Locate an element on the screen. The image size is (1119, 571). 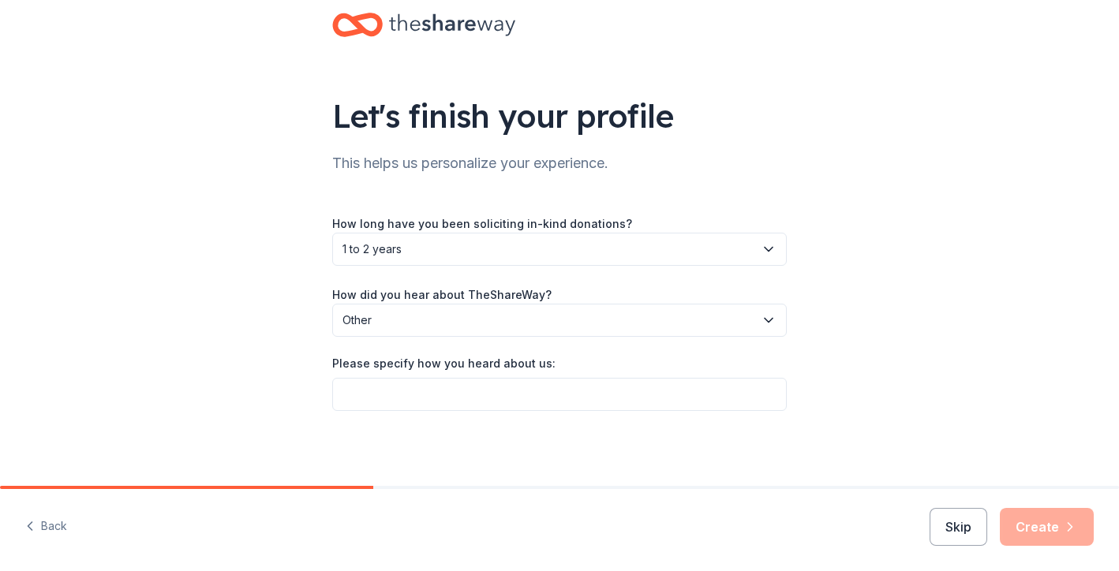
button: Skip is located at coordinates (958, 527).